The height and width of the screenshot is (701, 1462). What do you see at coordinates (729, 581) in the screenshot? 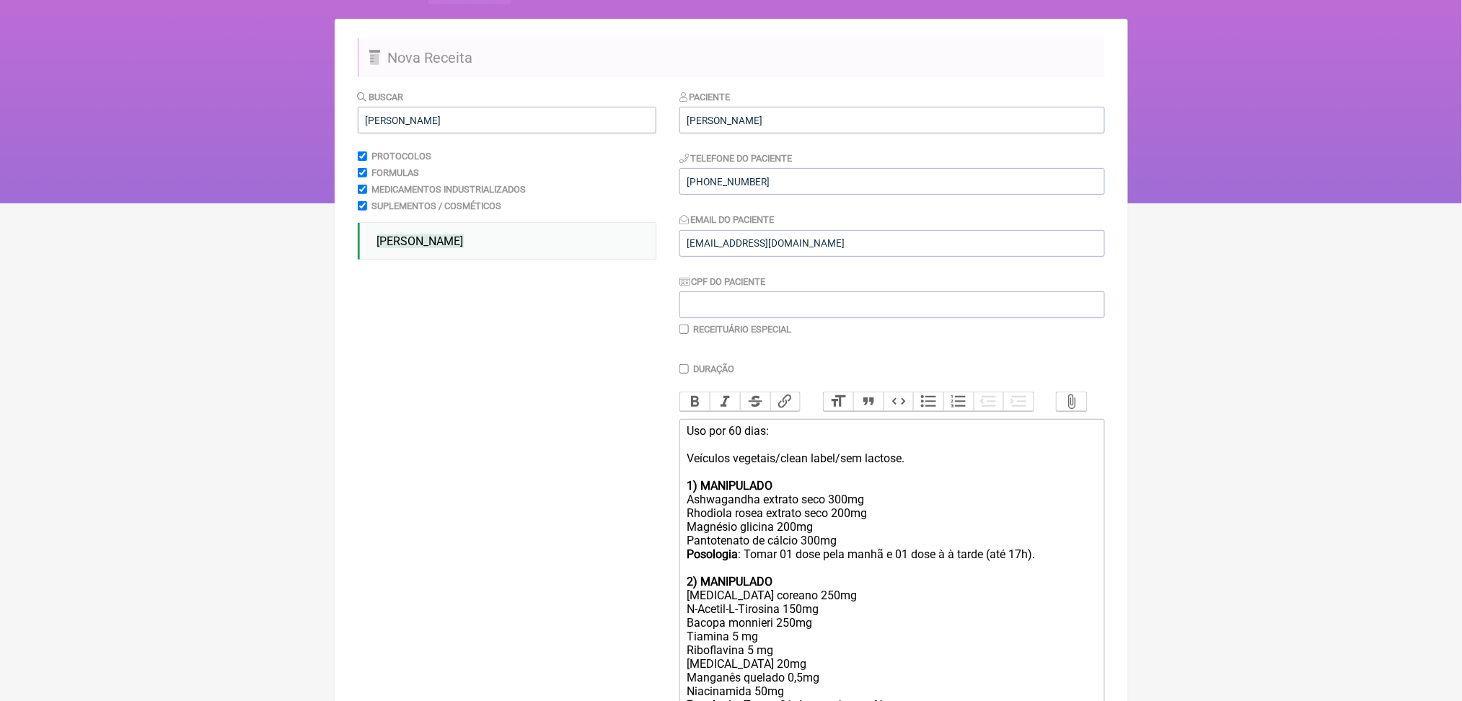
I see `strong: 2) MANIPULADO` at bounding box center [729, 581].